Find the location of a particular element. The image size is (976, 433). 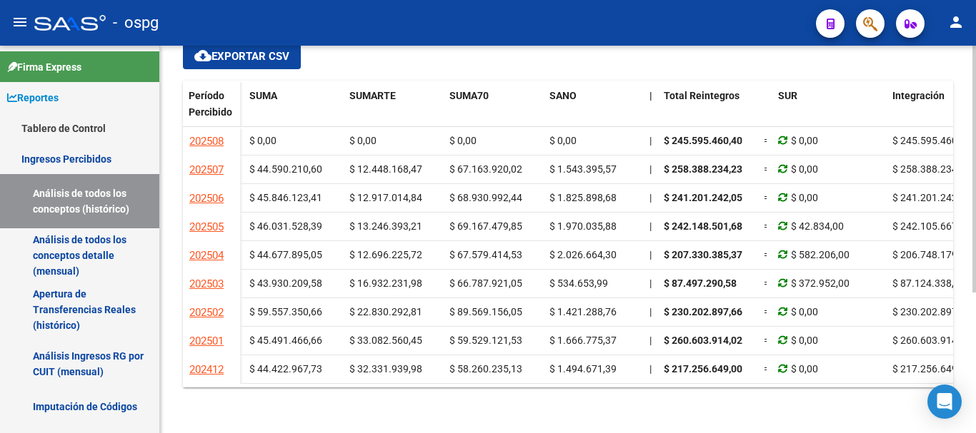

span: $ 42.834,00 is located at coordinates (817, 226).